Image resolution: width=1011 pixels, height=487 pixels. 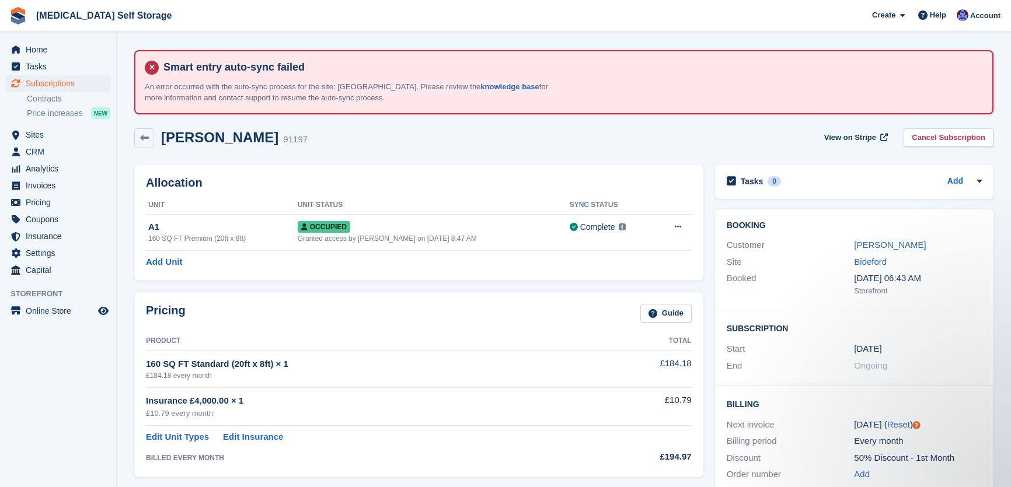 What do you see at coordinates (61, 270) in the screenshot?
I see `span: Capital` at bounding box center [61, 270].